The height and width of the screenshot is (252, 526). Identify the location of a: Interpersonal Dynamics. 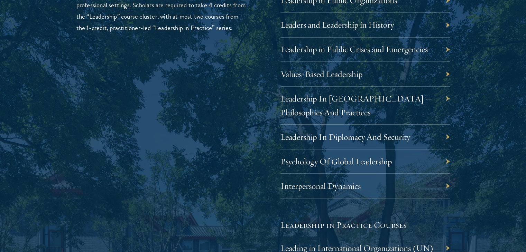
(321, 186).